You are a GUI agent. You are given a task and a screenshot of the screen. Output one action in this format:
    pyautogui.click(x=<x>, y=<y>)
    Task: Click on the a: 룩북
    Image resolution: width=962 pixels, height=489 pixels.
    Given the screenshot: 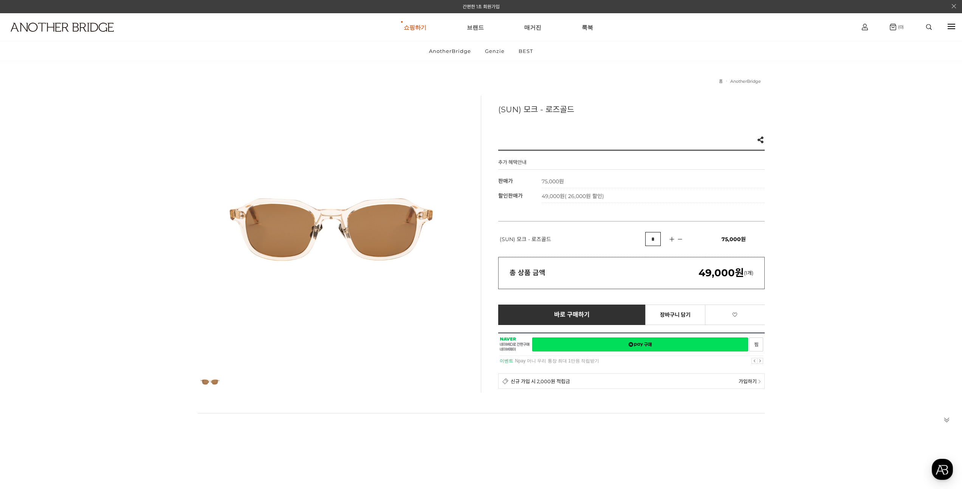 What is the action you would take?
    pyautogui.click(x=587, y=27)
    